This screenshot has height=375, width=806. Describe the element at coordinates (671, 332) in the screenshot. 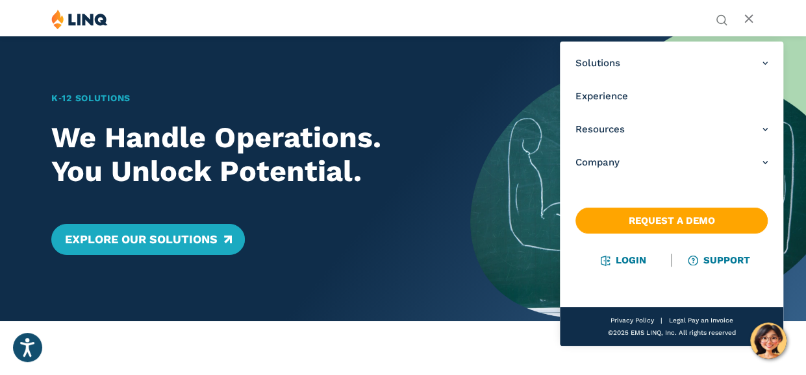

I see `span: ©2025 EMS LINQ, Inc. All rights reserved` at that location.